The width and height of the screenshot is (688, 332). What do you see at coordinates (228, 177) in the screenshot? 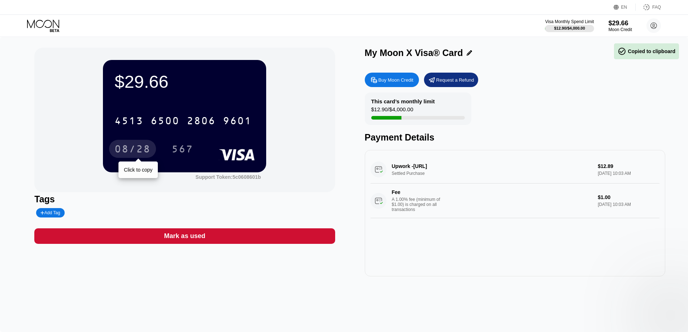
I see `div: Support Token:5c0608601b` at bounding box center [228, 177].